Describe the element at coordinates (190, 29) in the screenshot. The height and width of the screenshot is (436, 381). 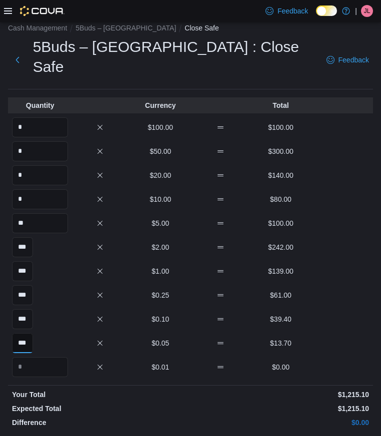
I see `nav: An example of EuiBreadcrumbs` at that location.